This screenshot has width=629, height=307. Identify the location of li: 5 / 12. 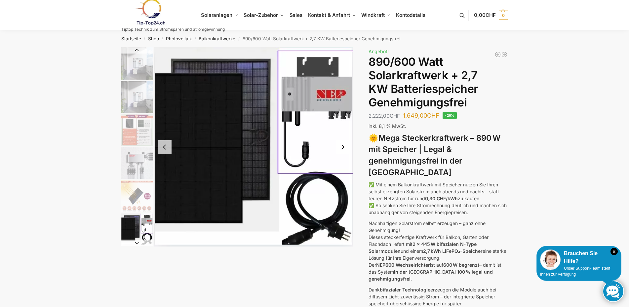
(136, 196).